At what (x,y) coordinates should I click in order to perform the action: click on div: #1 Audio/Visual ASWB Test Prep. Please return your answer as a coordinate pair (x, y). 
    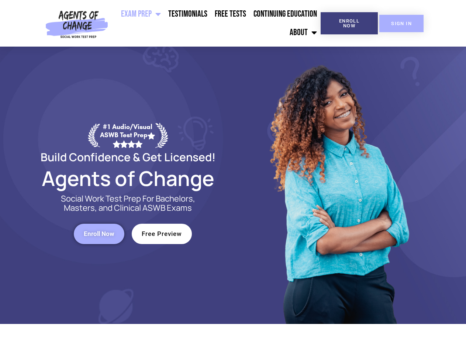
    Looking at the image, I should click on (128, 135).